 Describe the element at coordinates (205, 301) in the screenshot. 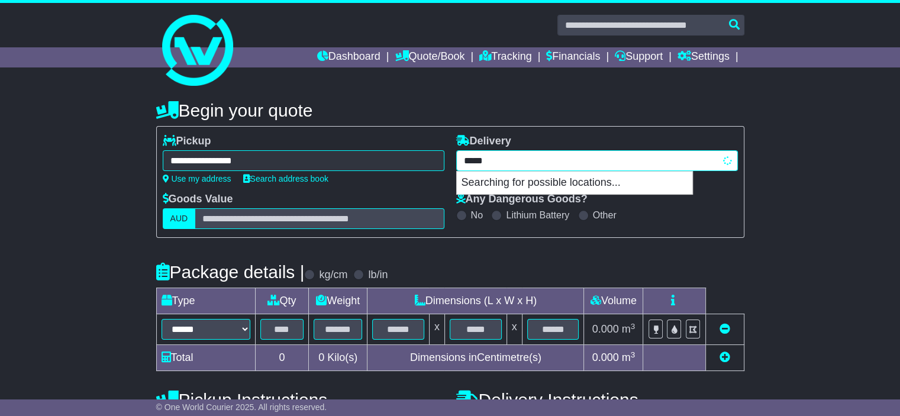

I see `td: Type` at that location.